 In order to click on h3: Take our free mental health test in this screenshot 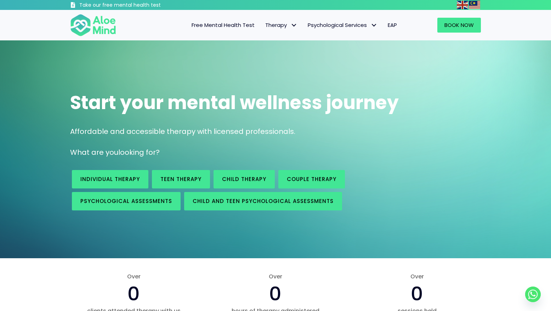, I will do `click(139, 5)`.